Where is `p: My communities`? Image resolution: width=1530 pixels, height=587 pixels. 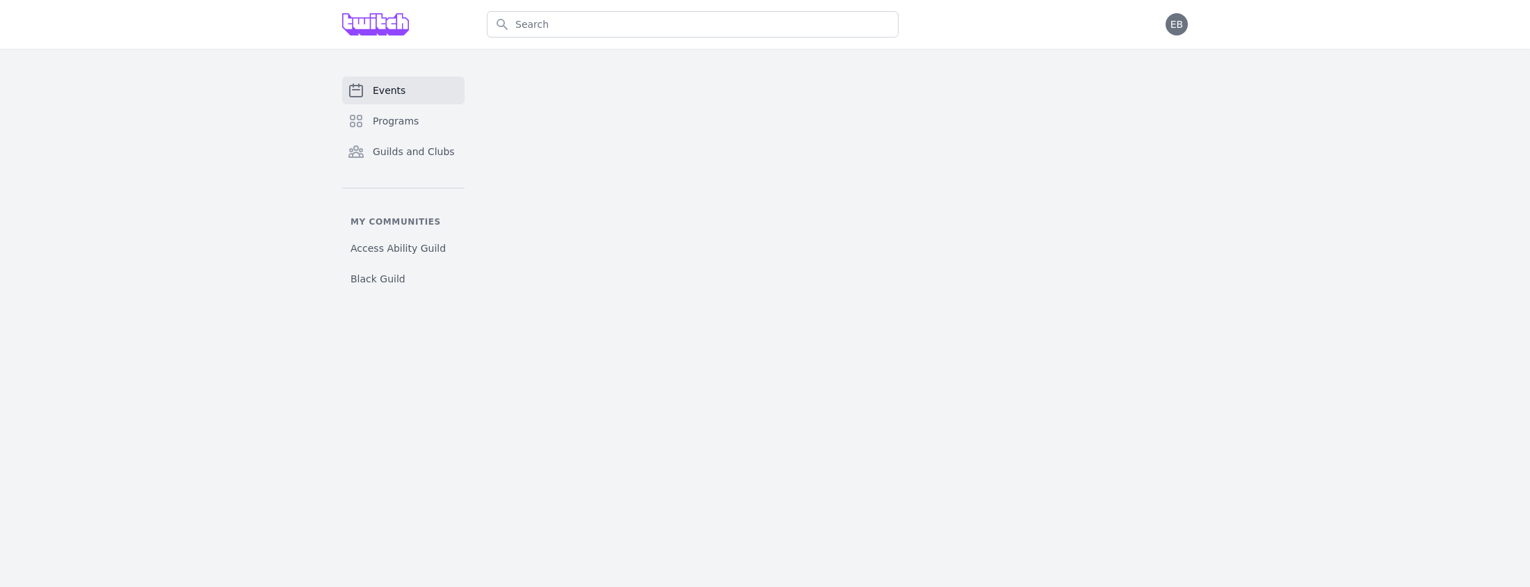 p: My communities is located at coordinates (403, 222).